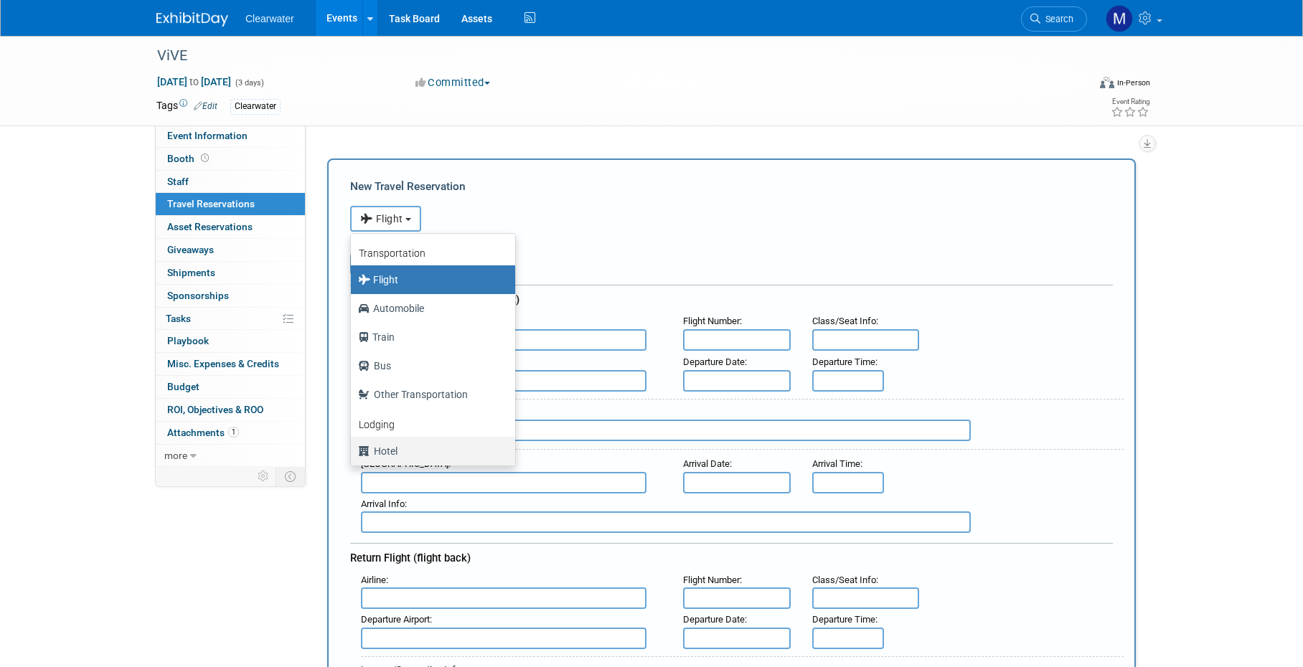 The height and width of the screenshot is (667, 1303). What do you see at coordinates (373, 580) in the screenshot?
I see `span: Airline` at bounding box center [373, 580].